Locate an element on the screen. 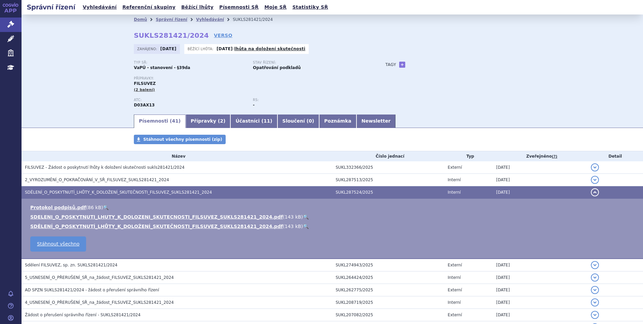  span: 86 kB is located at coordinates (95, 207).